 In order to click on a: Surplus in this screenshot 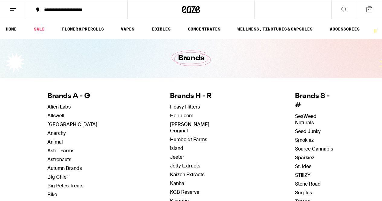, I will do `click(304, 192)`.